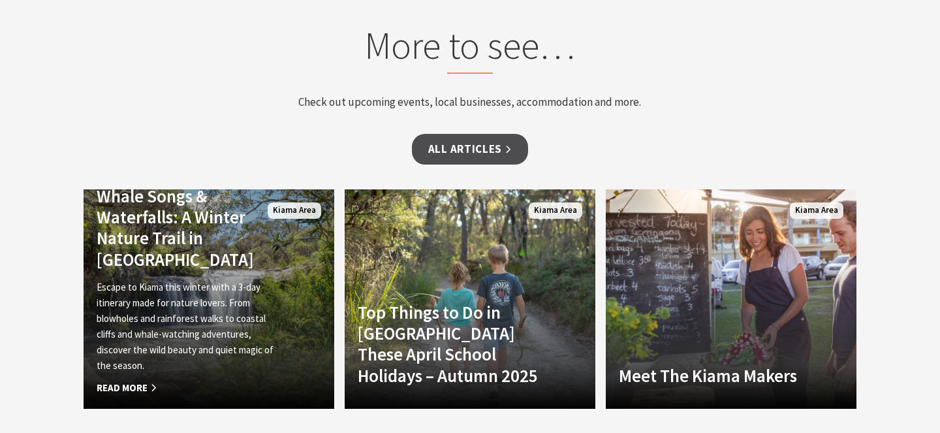 The width and height of the screenshot is (940, 433). Describe the element at coordinates (731, 299) in the screenshot. I see `a: Another Image Used Meet The Kiama Makers Kiama Area` at that location.